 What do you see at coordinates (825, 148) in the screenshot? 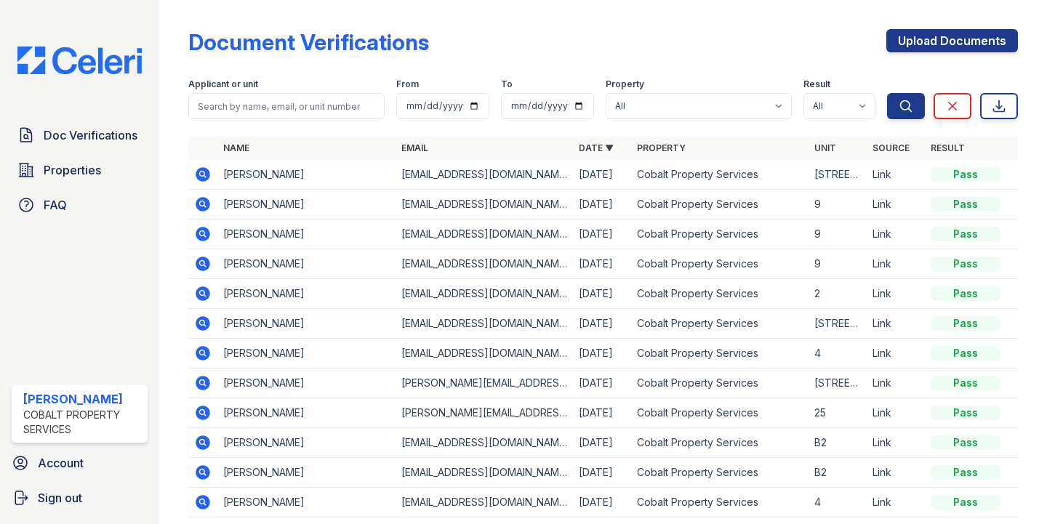
I see `a: Unit` at bounding box center [825, 148].